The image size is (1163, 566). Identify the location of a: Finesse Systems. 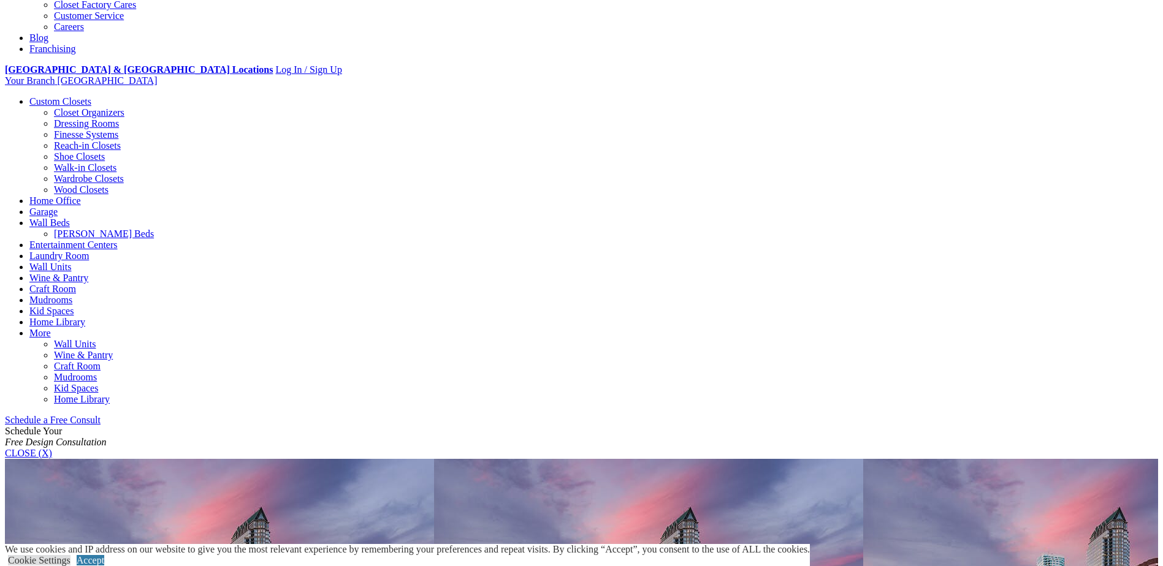
(86, 134).